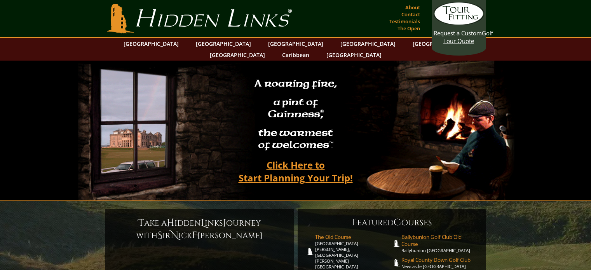 The image size is (591, 270). I want to click on h6: eatured ourses, so click(392, 223).